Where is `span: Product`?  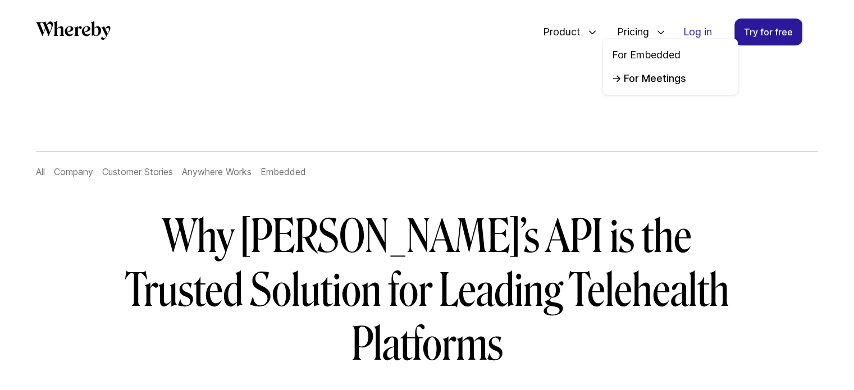 span: Product is located at coordinates (557, 32).